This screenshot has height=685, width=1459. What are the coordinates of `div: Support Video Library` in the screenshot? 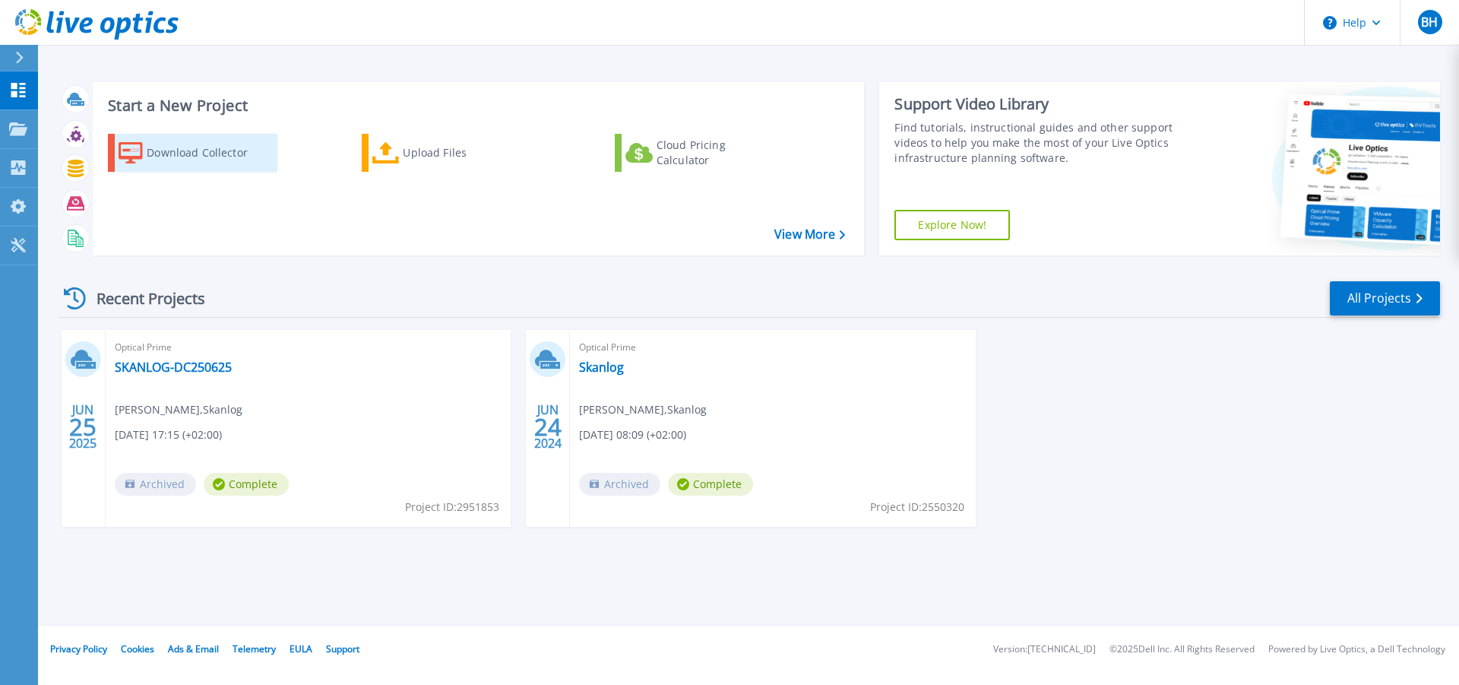 It's located at (1037, 104).